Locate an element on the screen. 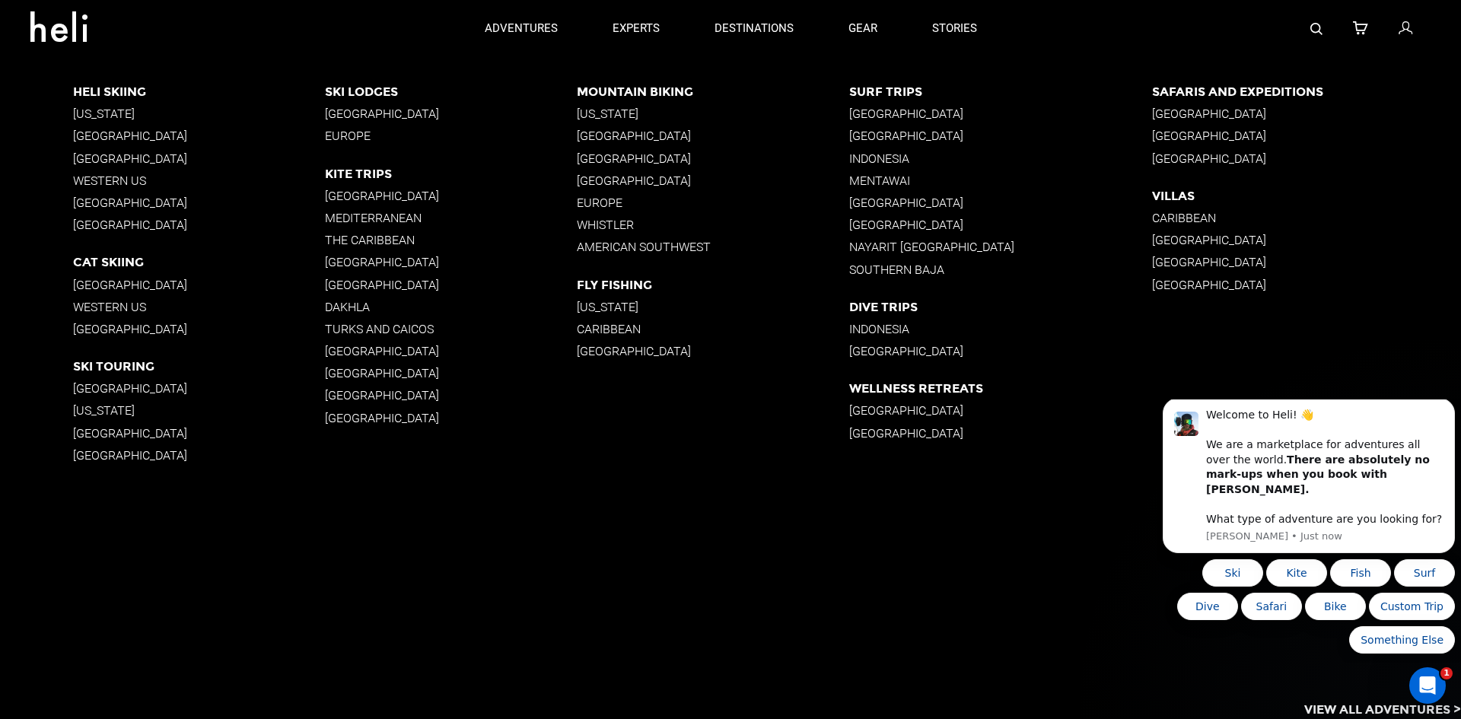 This screenshot has height=719, width=1461. p: Mentawai is located at coordinates (1001, 180).